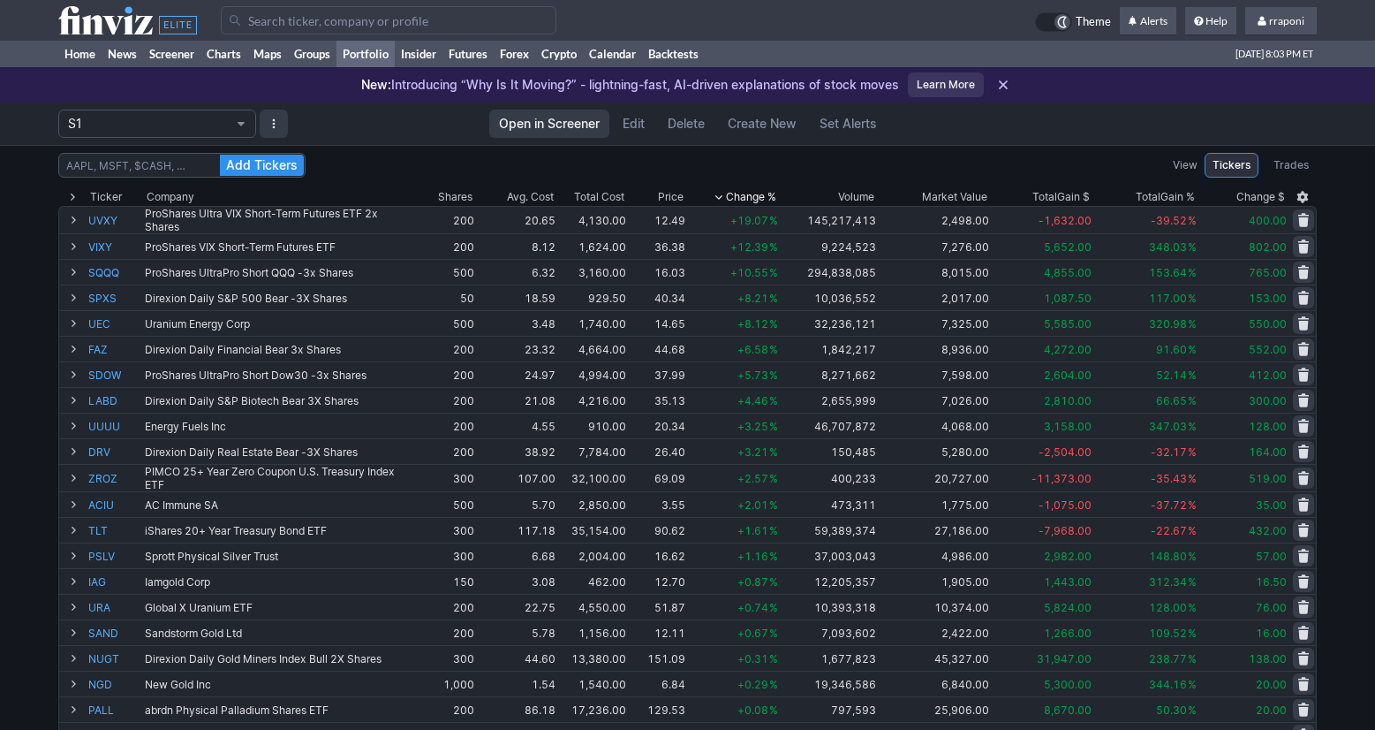 The height and width of the screenshot is (730, 1375). I want to click on span: S1, so click(148, 124).